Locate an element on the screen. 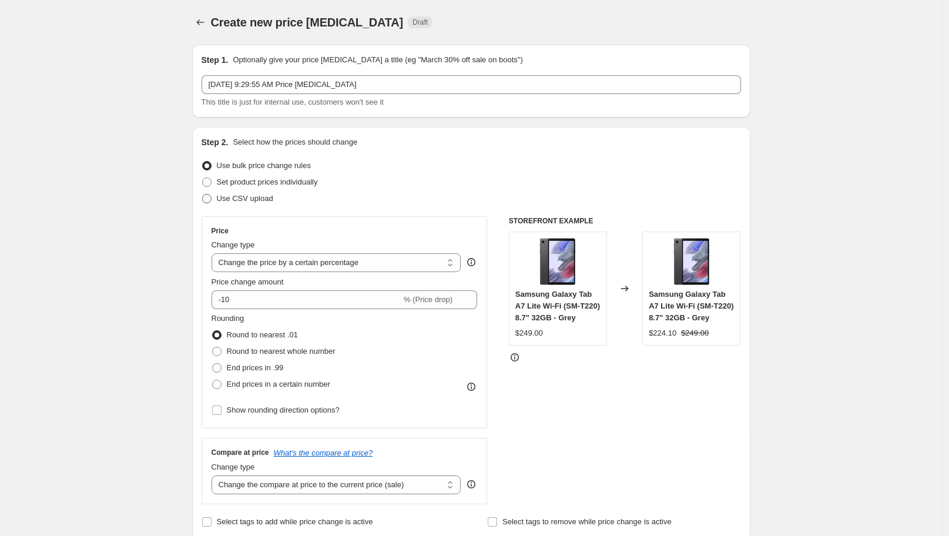  span: Price change amount is located at coordinates (247, 281).